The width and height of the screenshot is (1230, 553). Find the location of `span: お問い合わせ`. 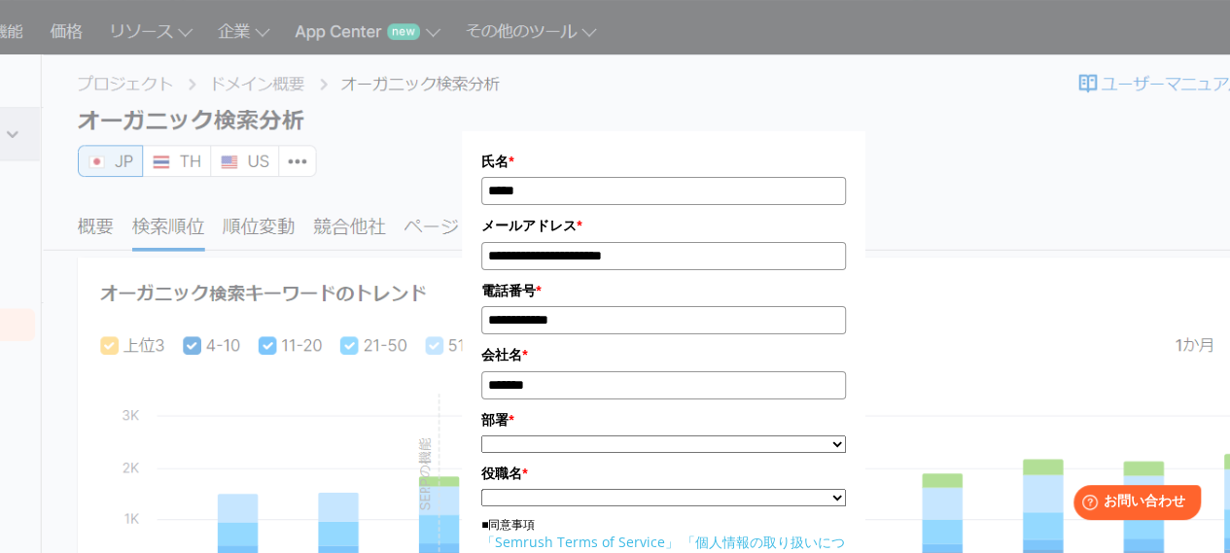

span: お問い合わせ is located at coordinates (88, 24).